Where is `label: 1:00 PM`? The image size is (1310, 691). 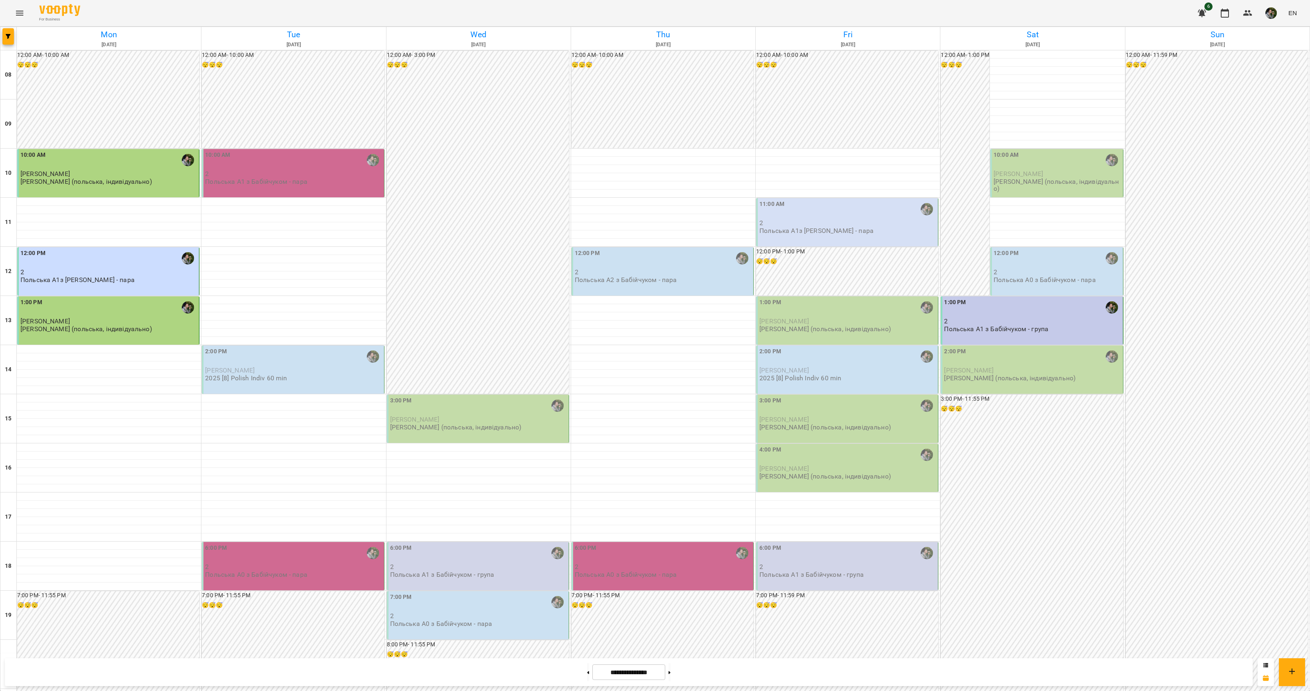 label: 1:00 PM is located at coordinates (31, 302).